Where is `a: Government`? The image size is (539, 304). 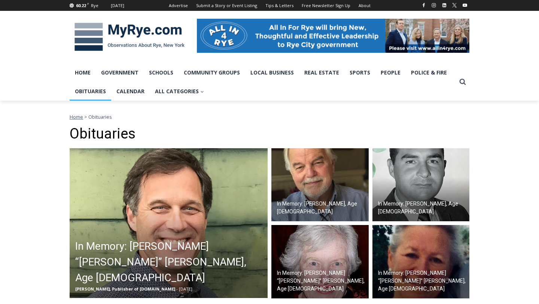
a: Government is located at coordinates (120, 73).